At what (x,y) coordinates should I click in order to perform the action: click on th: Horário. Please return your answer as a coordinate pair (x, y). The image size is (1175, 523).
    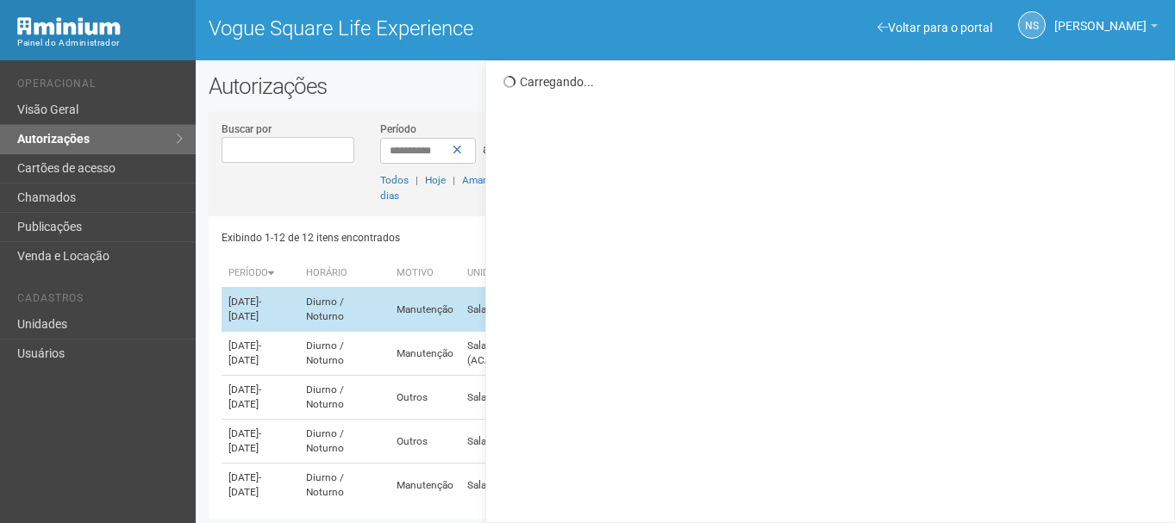
    Looking at the image, I should click on (344, 273).